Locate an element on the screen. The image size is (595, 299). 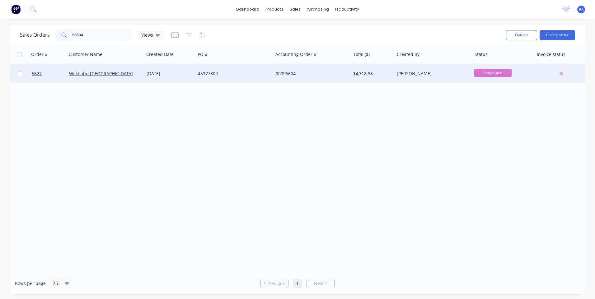
div: purchasing is located at coordinates (318, 9).